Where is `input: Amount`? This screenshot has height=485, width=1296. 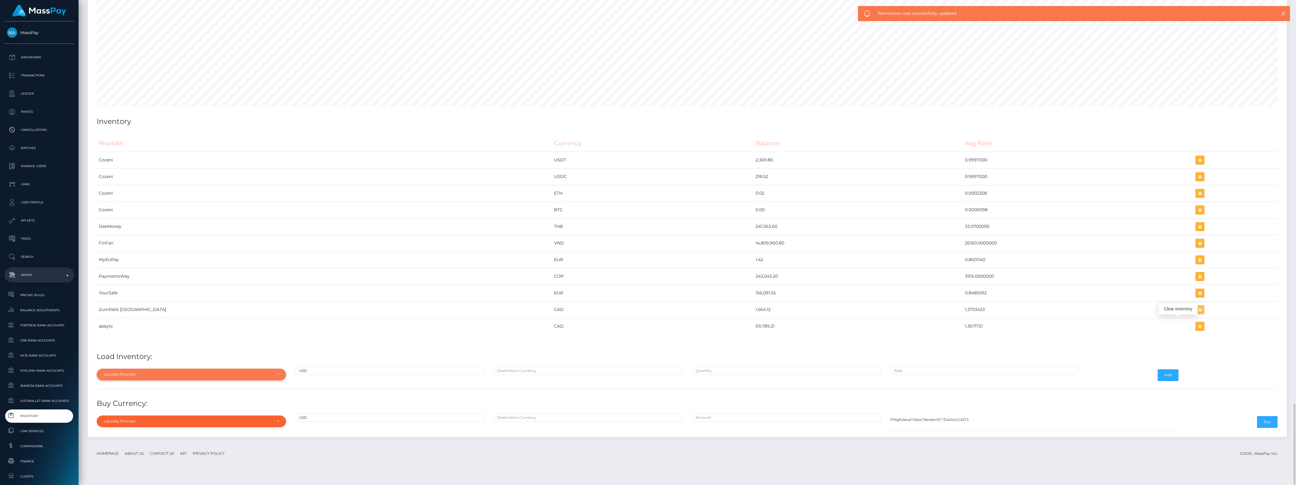 input: Amount is located at coordinates (787, 417).